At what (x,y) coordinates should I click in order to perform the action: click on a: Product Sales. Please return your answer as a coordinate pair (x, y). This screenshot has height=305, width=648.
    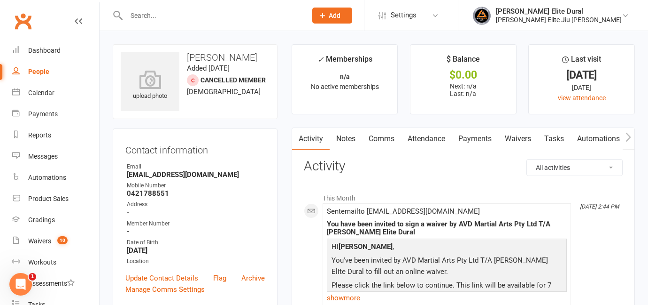
    Looking at the image, I should click on (55, 198).